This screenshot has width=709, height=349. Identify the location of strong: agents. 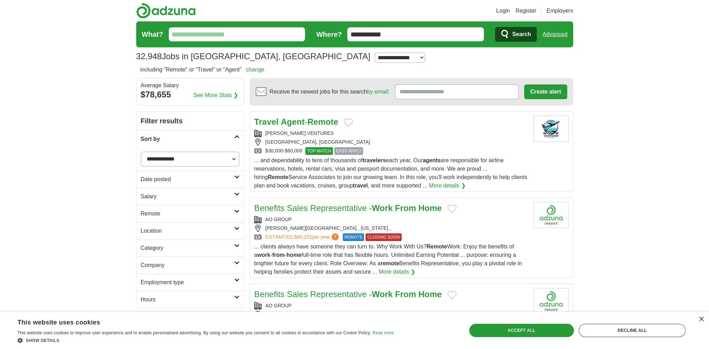
(432, 160).